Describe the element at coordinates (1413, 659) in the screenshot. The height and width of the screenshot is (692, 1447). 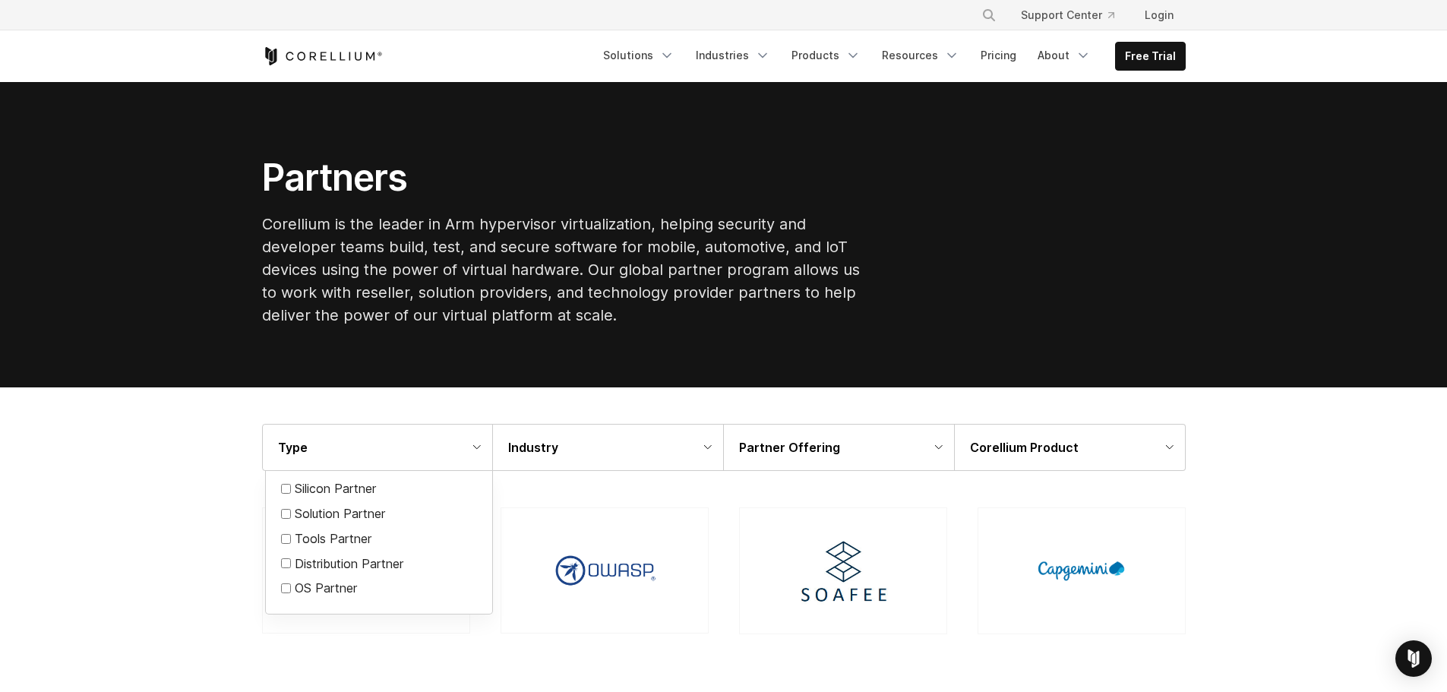
I see `div: Open Intercom Messenger` at that location.